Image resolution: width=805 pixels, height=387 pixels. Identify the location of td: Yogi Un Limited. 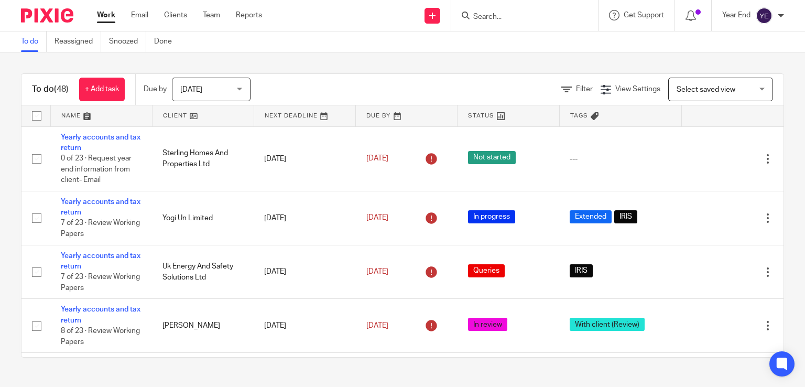
(203, 218).